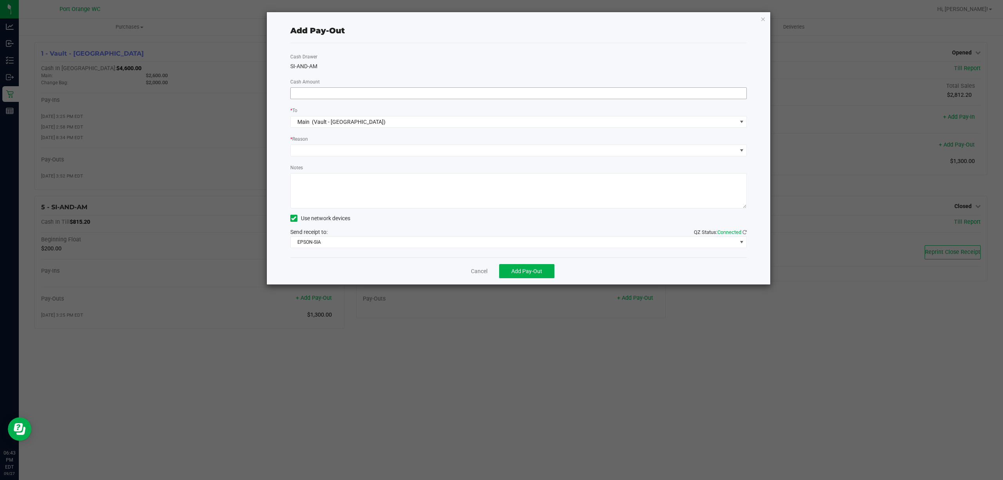 This screenshot has height=480, width=1003. What do you see at coordinates (320, 218) in the screenshot?
I see `label: Use network devices` at bounding box center [320, 218].